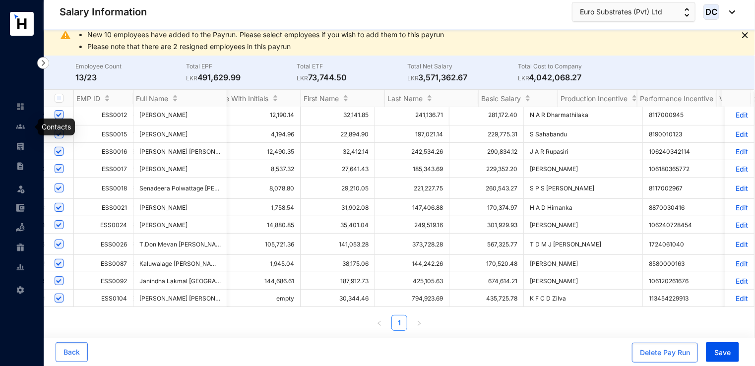 The image size is (755, 366). Describe the element at coordinates (412, 151) in the screenshot. I see `td: 242,534.26` at that location.